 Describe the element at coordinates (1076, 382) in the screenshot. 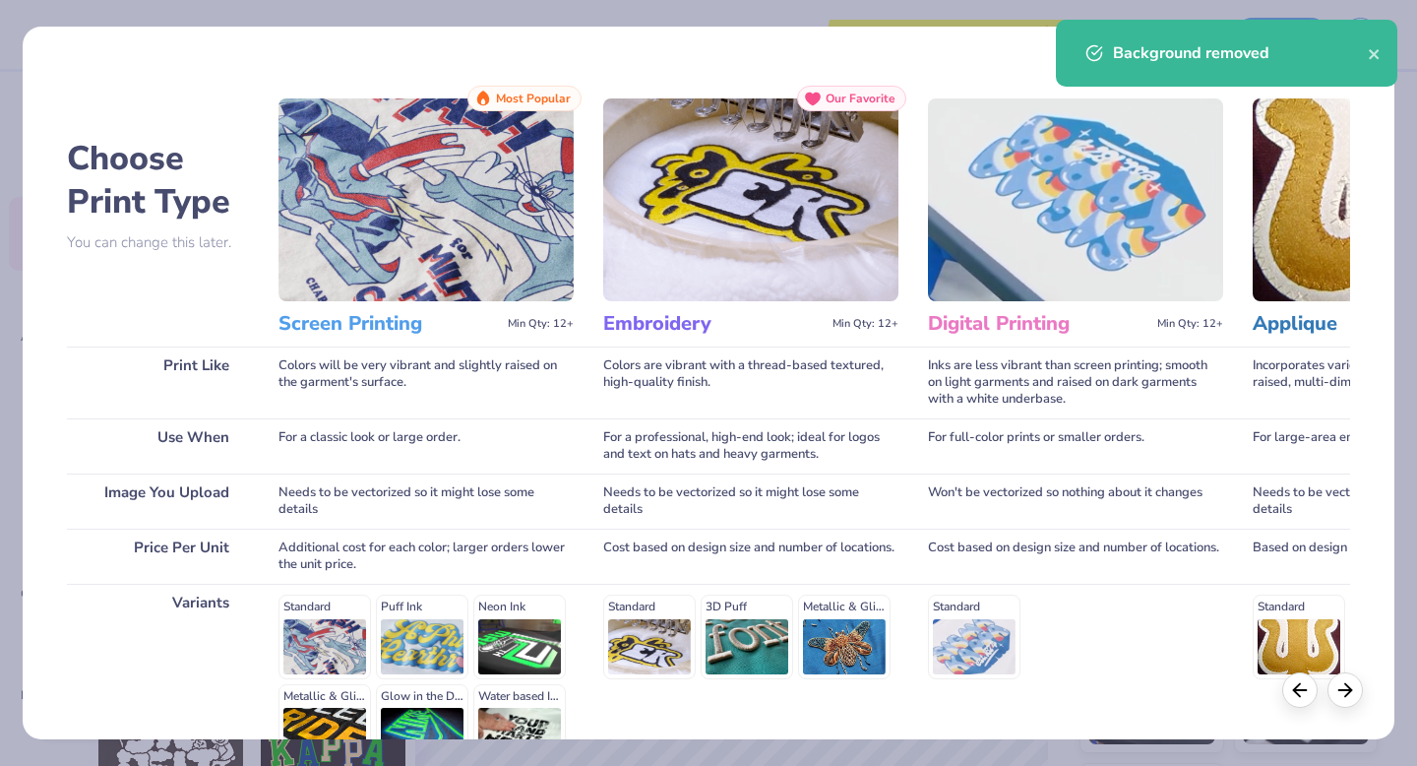

I see `div: Inks are less vibrant than screen printing; smooth on light garments and raised on dark garments ...` at that location.